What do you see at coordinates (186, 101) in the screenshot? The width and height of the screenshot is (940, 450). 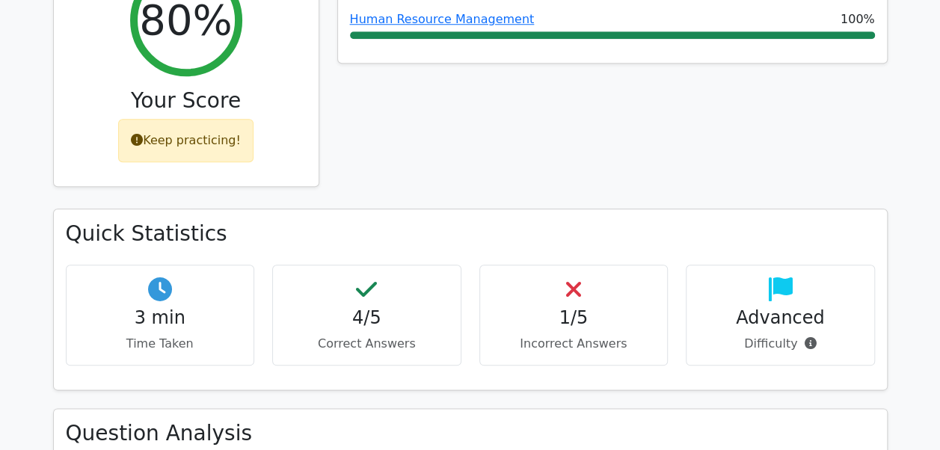 I see `h3: Your Score` at bounding box center [186, 101].